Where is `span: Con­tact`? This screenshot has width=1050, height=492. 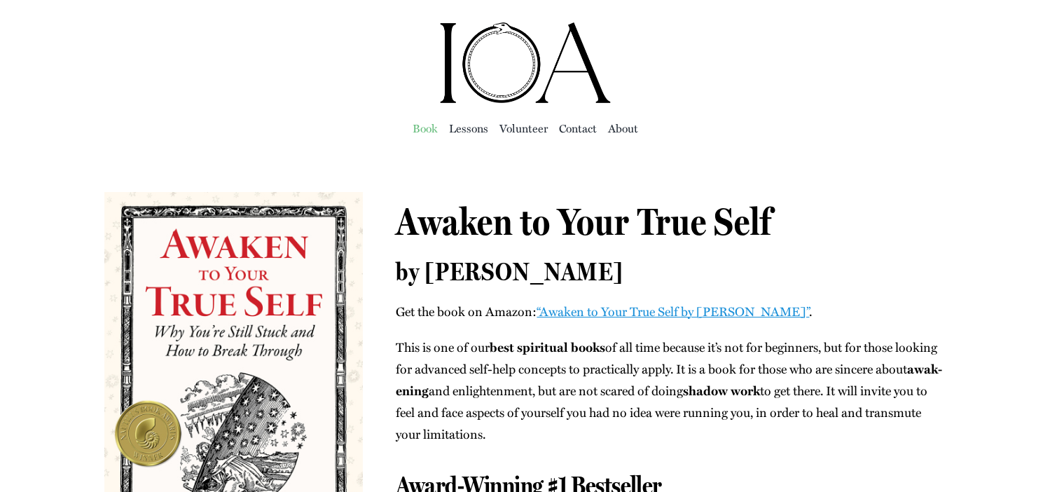 span: Con­tact is located at coordinates (578, 128).